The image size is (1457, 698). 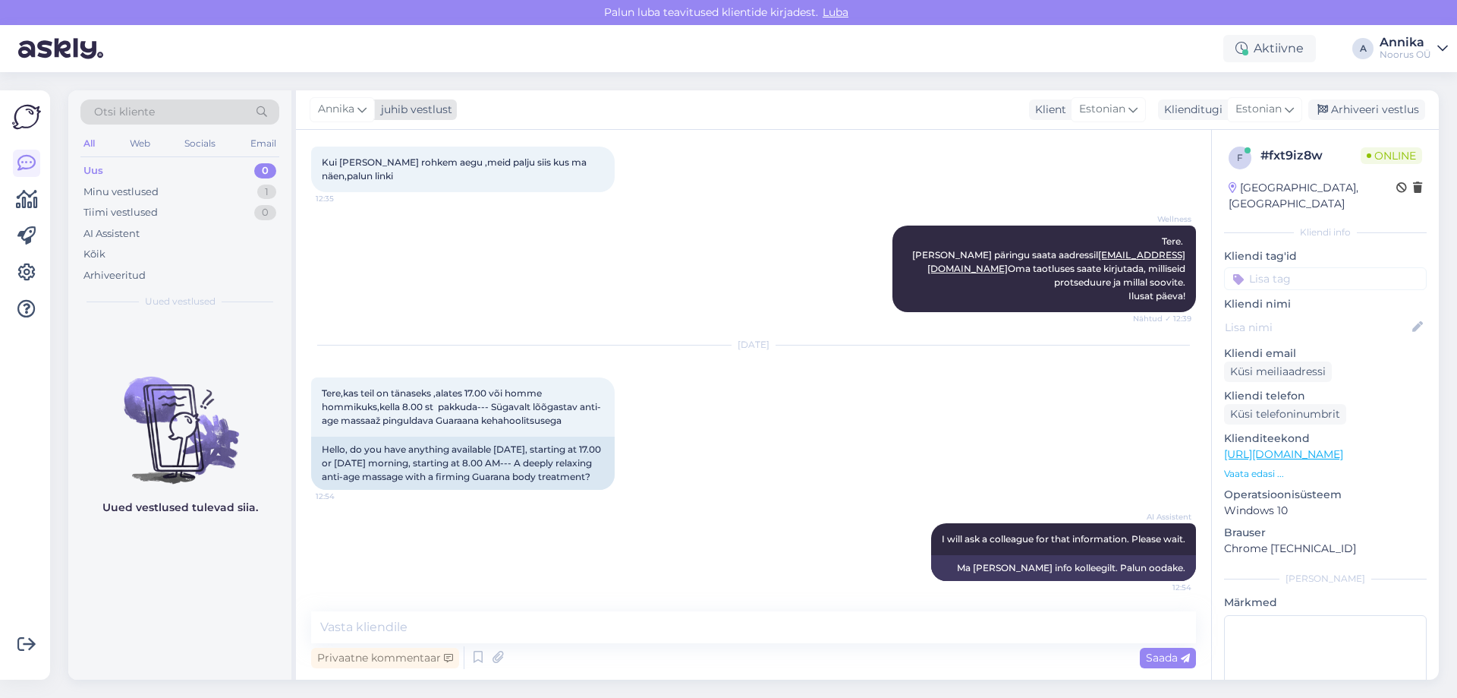 What do you see at coordinates (180, 418) in the screenshot?
I see `img: No chats` at bounding box center [180, 418].